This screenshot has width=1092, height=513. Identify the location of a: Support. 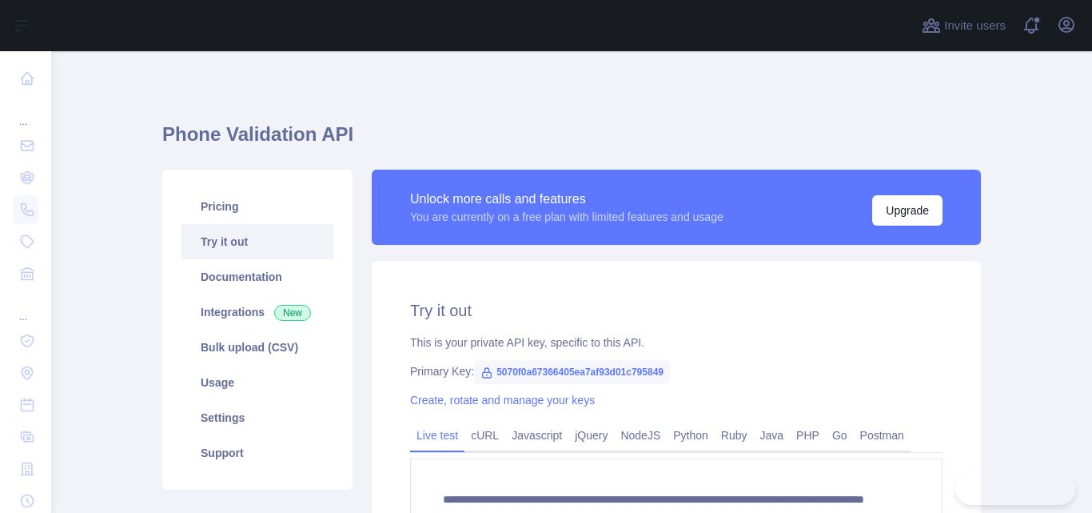
(258, 453).